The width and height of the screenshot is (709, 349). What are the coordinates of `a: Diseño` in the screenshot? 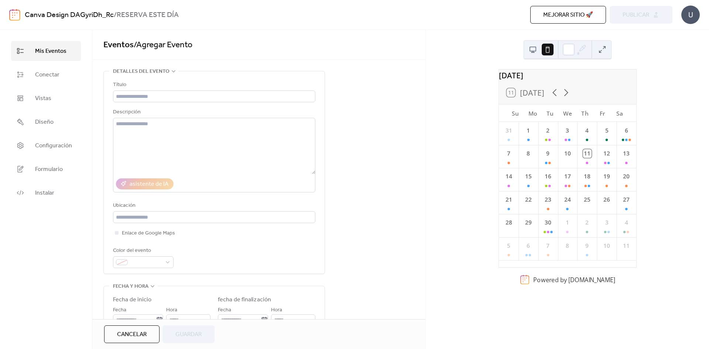 It's located at (46, 122).